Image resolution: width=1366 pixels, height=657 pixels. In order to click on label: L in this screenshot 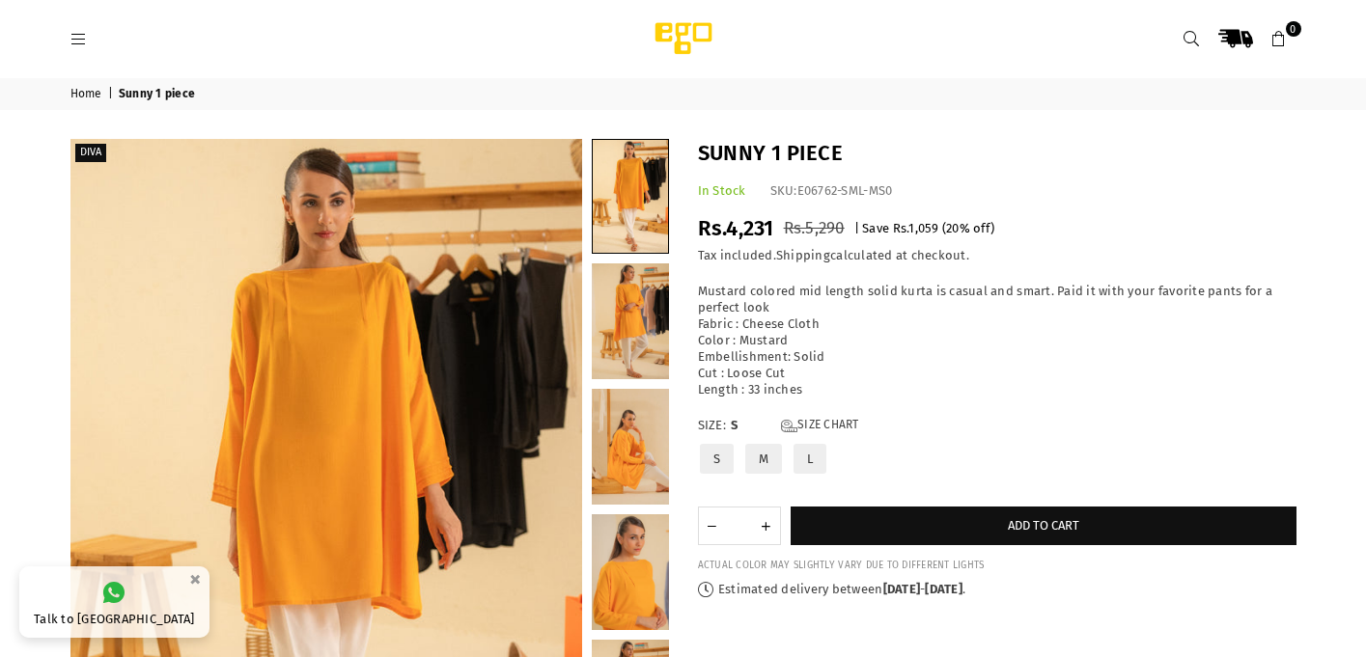, I will do `click(810, 458)`.